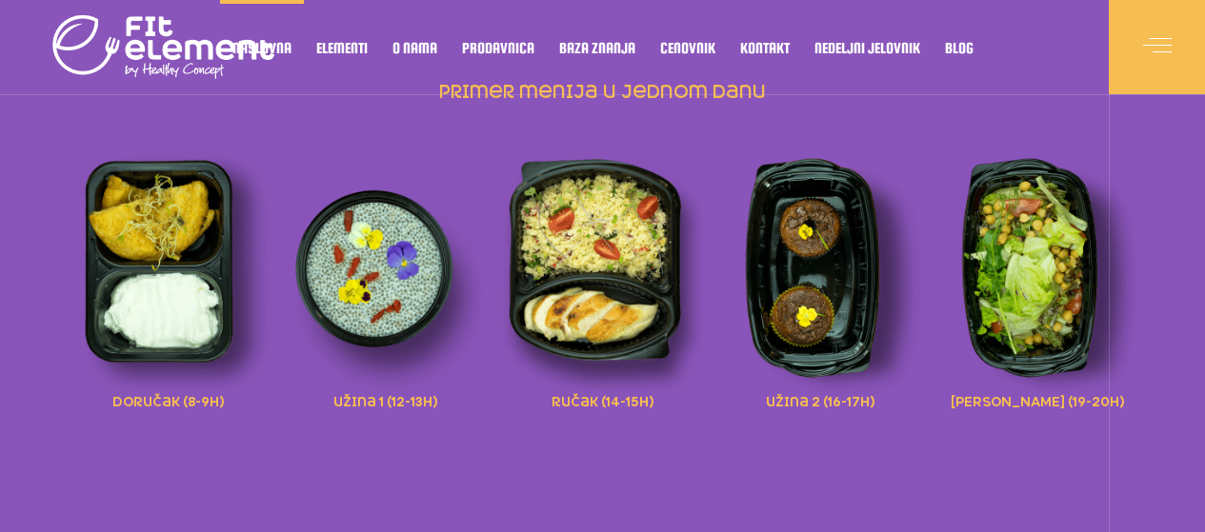 The image size is (1205, 532). I want to click on span: ručak (14-15h), so click(602, 400).